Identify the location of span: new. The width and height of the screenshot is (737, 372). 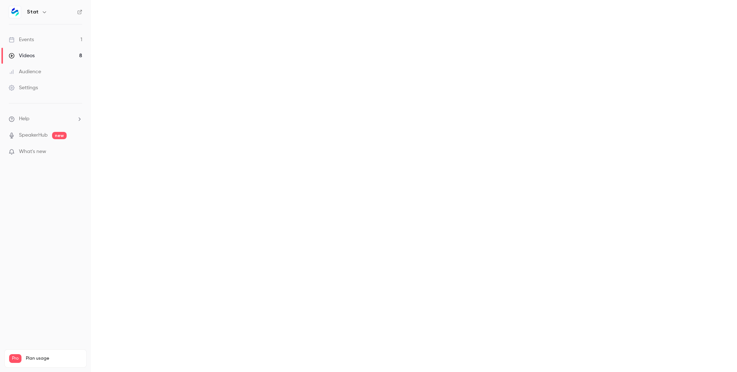
(59, 135).